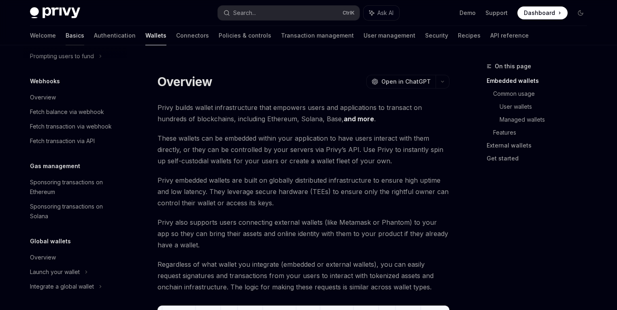 The height and width of the screenshot is (310, 617). Describe the element at coordinates (115, 36) in the screenshot. I see `a: Authentication` at that location.